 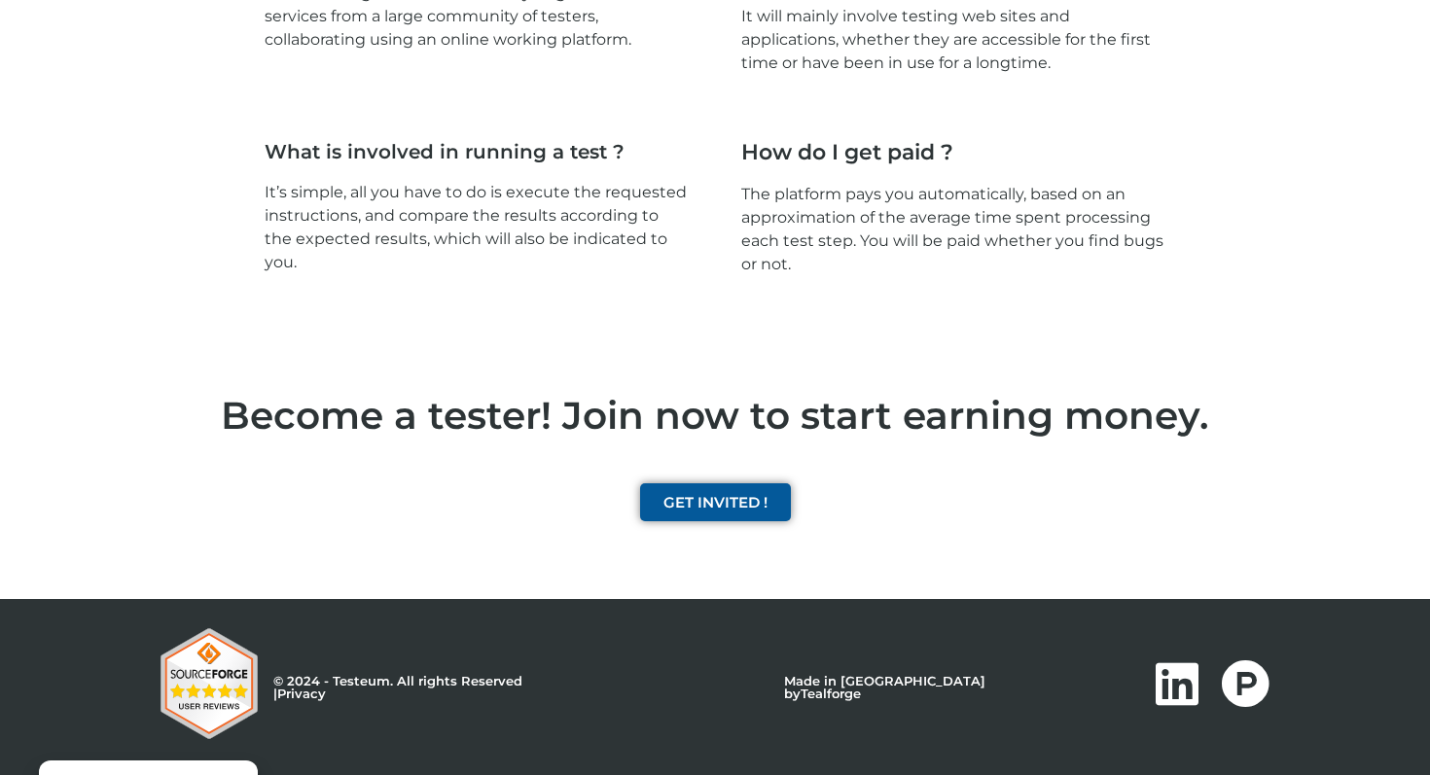 I want to click on span: GET INVITED !, so click(x=715, y=502).